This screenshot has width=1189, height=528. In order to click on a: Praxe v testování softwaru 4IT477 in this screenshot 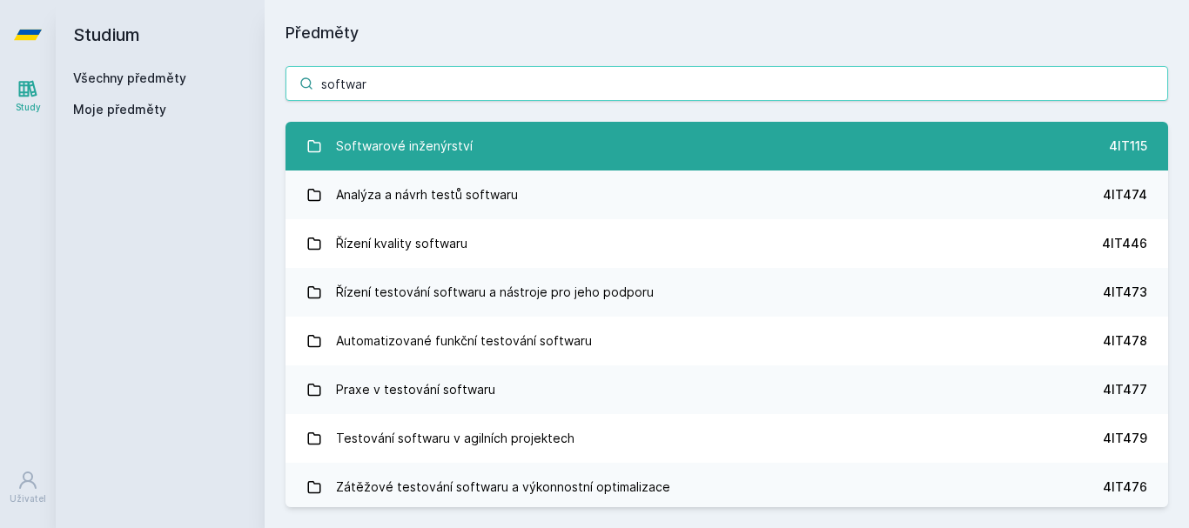, I will do `click(727, 390)`.